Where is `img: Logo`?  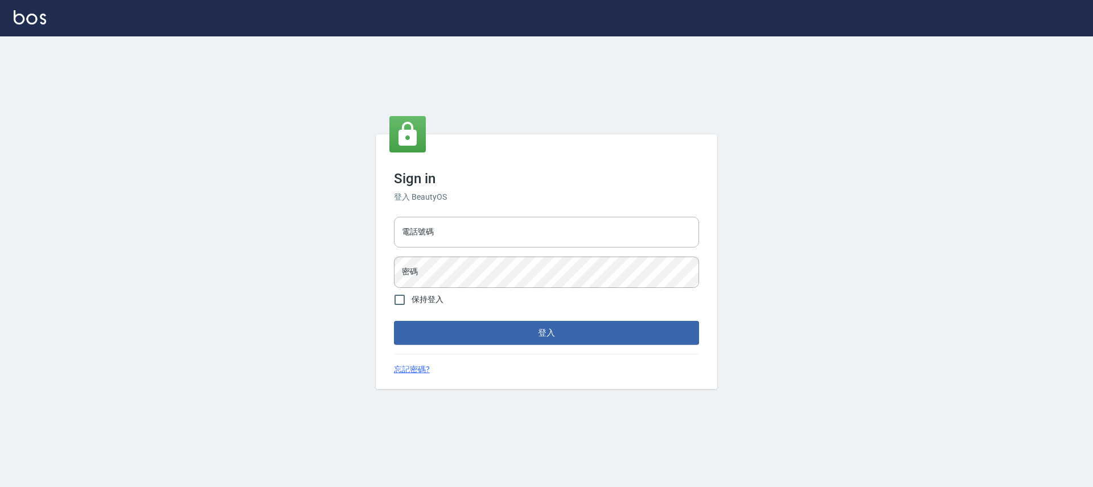
img: Logo is located at coordinates (30, 17).